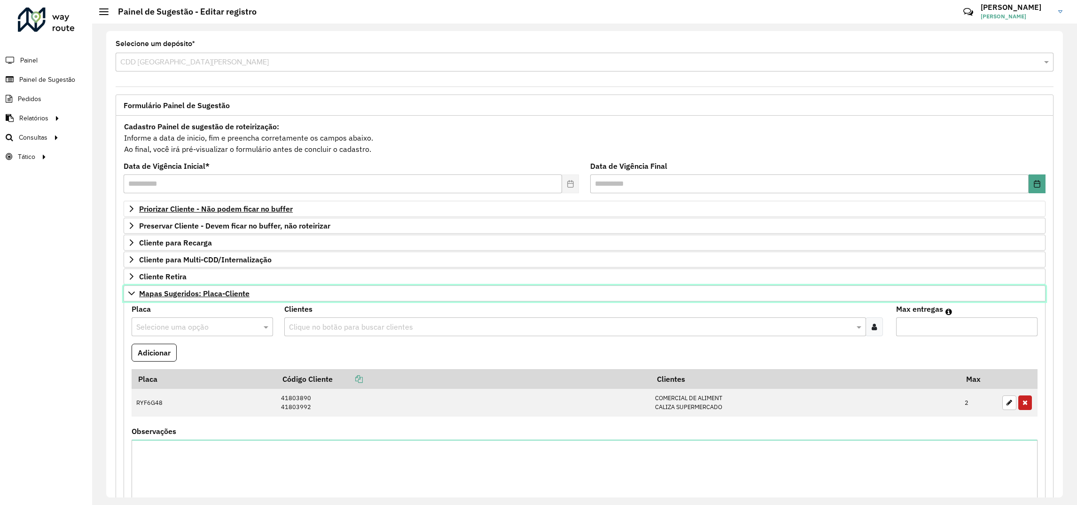 This screenshot has height=505, width=1077. Describe the element at coordinates (30, 99) in the screenshot. I see `span: Pedidos` at that location.